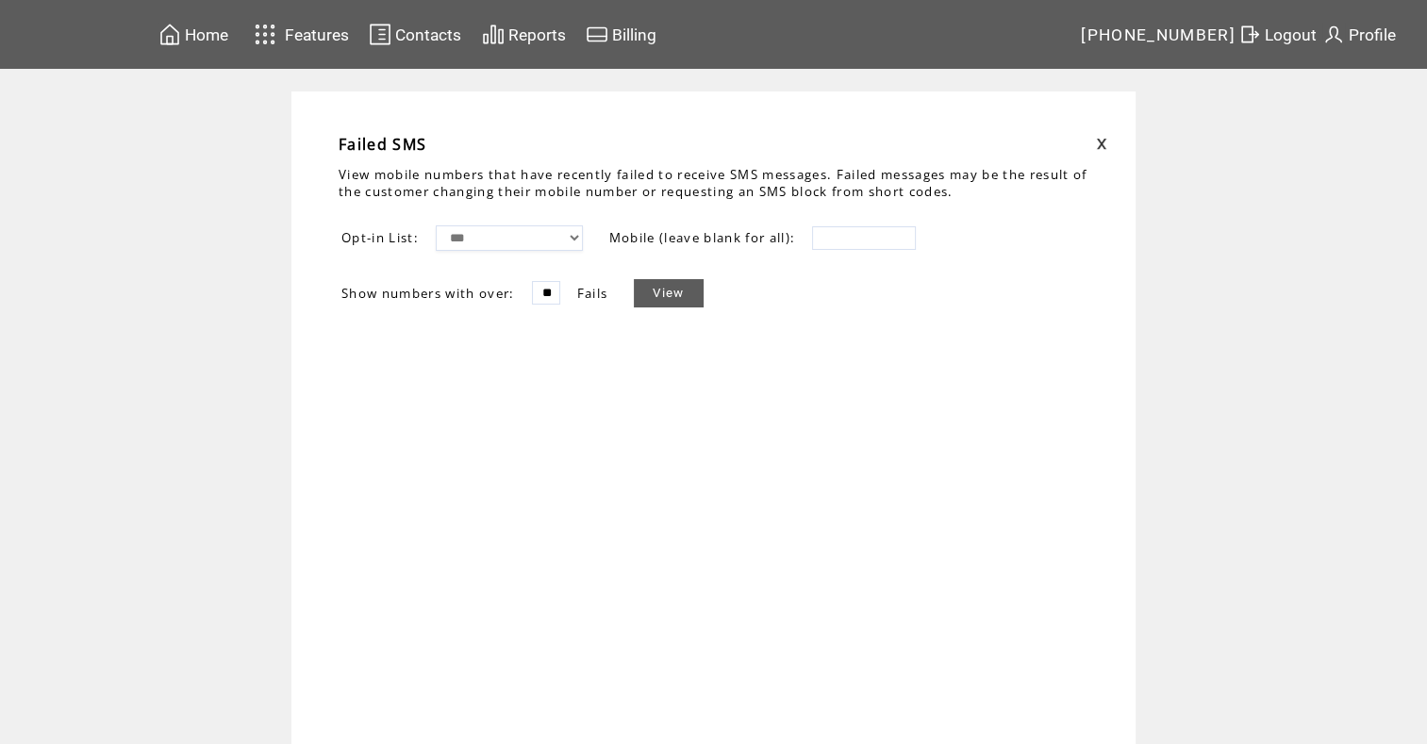  What do you see at coordinates (634, 35) in the screenshot?
I see `span: Billing` at bounding box center [634, 35].